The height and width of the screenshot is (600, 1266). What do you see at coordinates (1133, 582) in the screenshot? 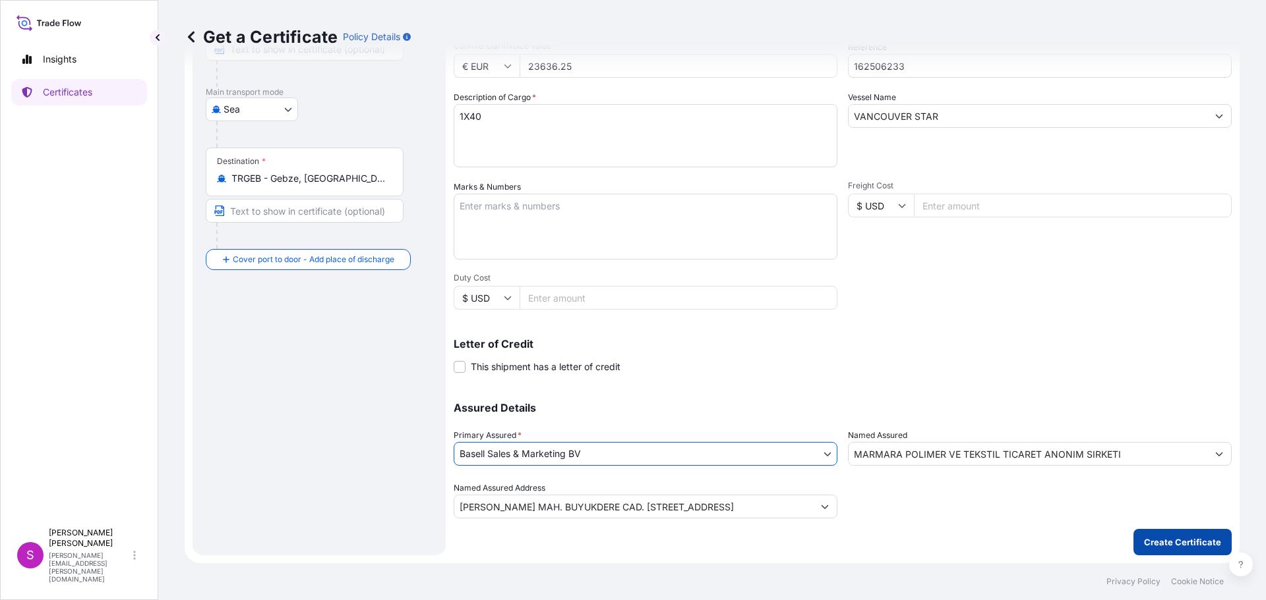
I see `a: Privacy Policy` at bounding box center [1133, 582].